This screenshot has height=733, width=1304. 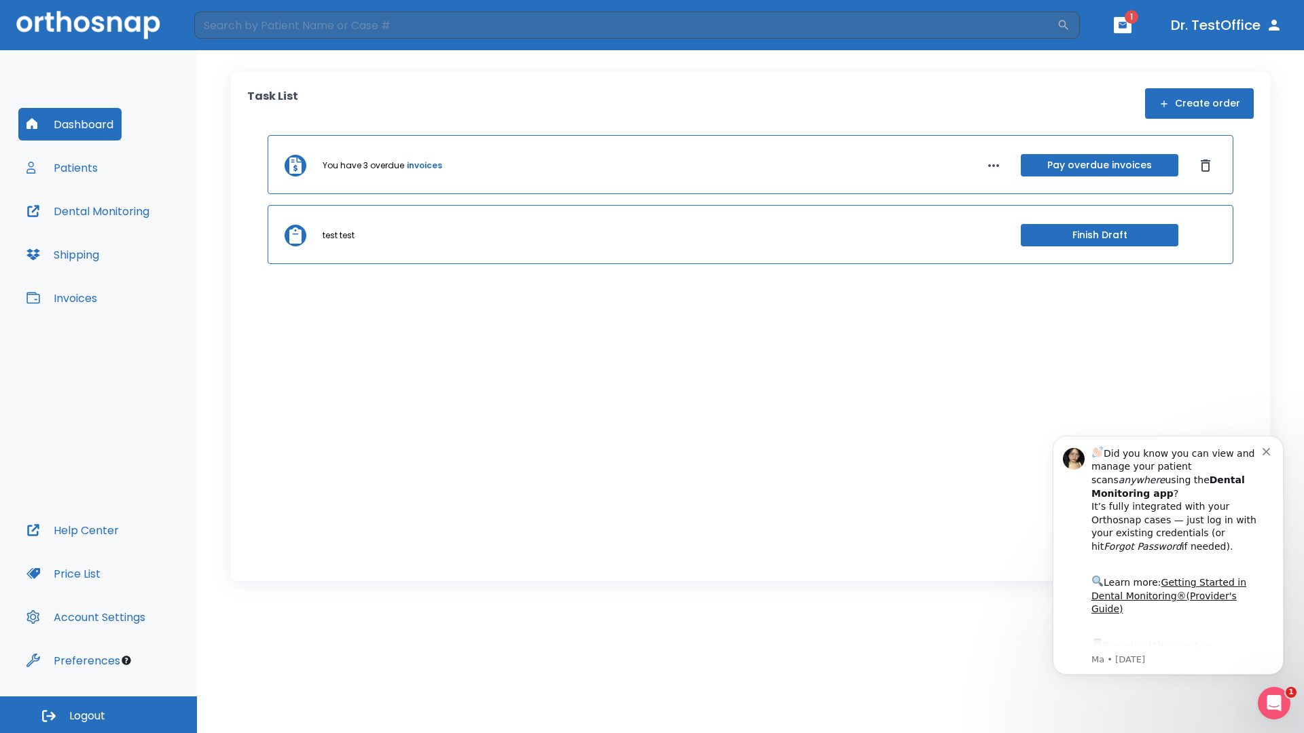 I want to click on a: Invoices, so click(x=62, y=298).